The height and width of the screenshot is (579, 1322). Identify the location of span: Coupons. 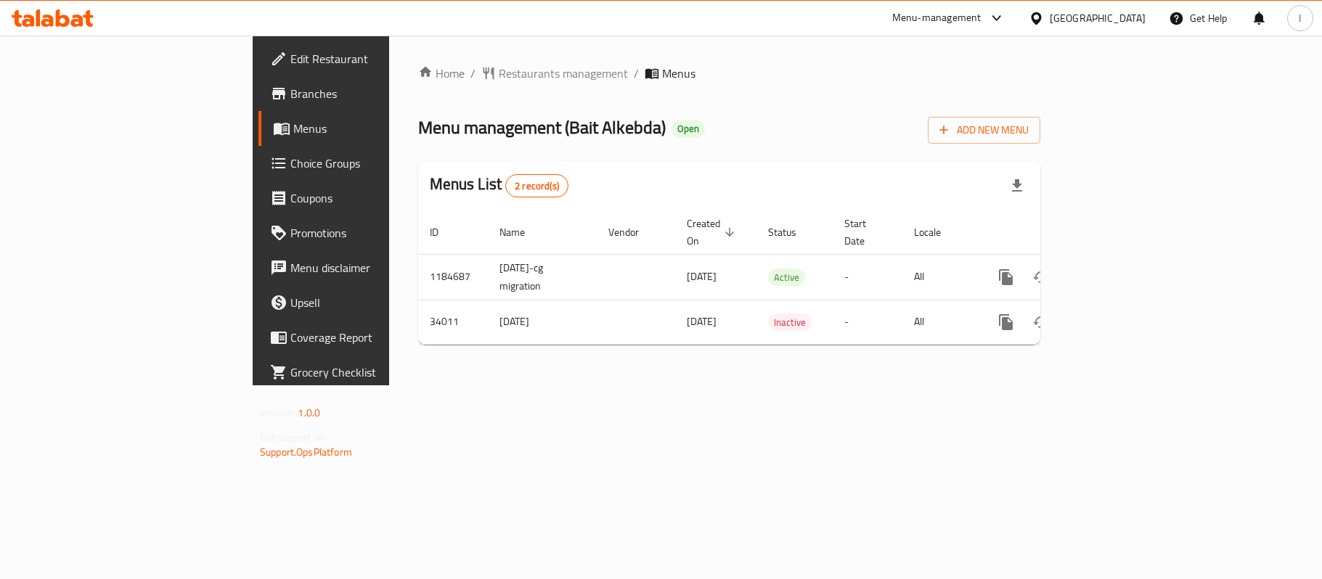
(376, 198).